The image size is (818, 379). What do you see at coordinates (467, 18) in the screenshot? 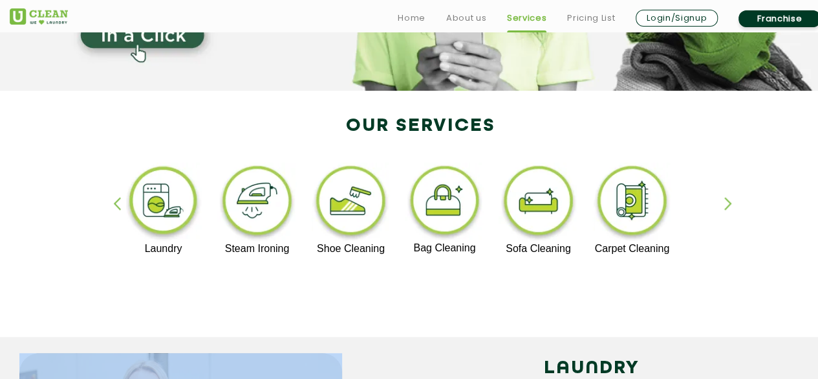
I see `a: About us` at bounding box center [467, 18].